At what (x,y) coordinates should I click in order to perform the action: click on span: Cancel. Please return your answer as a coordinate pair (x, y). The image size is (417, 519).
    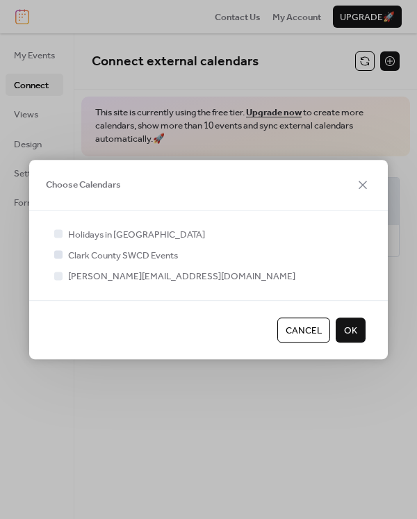
    Looking at the image, I should click on (304, 331).